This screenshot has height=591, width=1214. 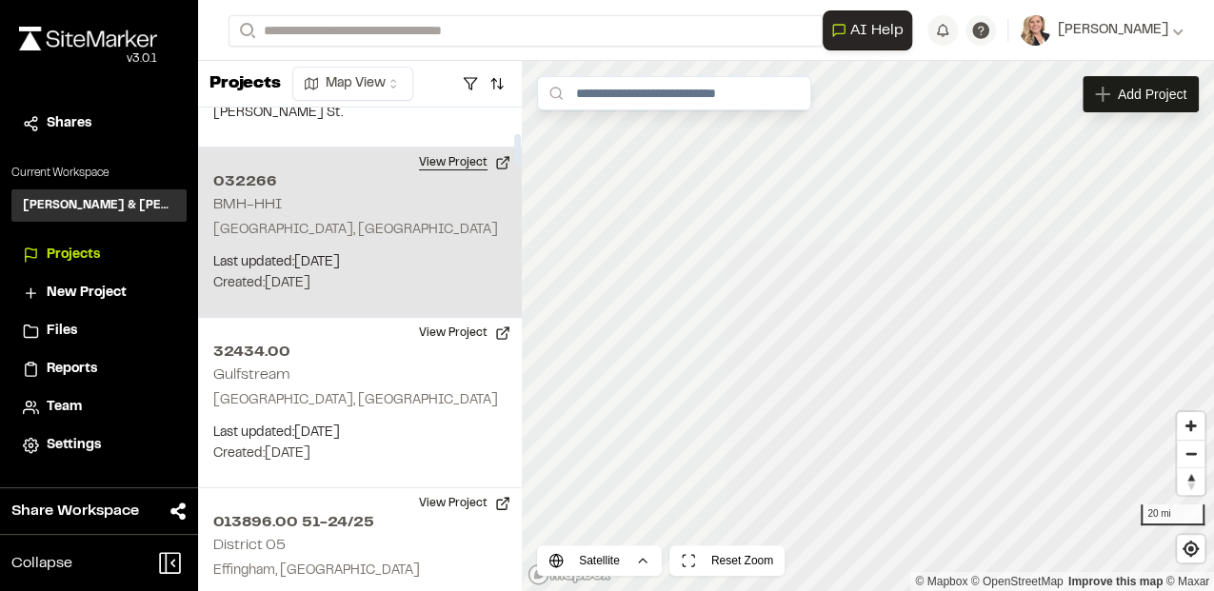 I want to click on h2: Gulfstream, so click(x=251, y=375).